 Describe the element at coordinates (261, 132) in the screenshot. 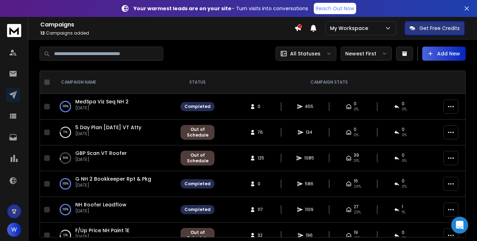

I see `span: 76` at that location.